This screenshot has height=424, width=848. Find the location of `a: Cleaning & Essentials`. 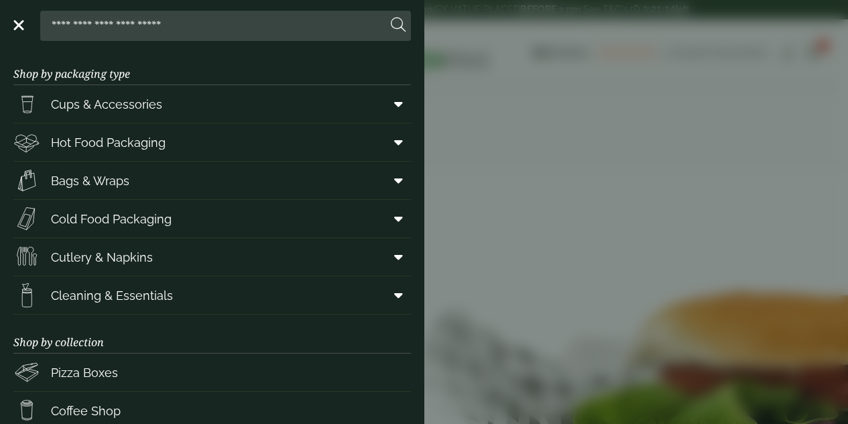

a: Cleaning & Essentials is located at coordinates (212, 295).